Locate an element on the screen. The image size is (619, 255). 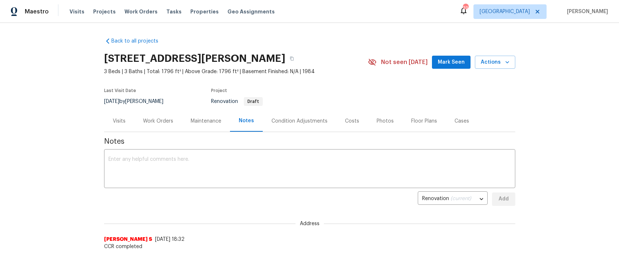
div: Costs is located at coordinates (352, 121).